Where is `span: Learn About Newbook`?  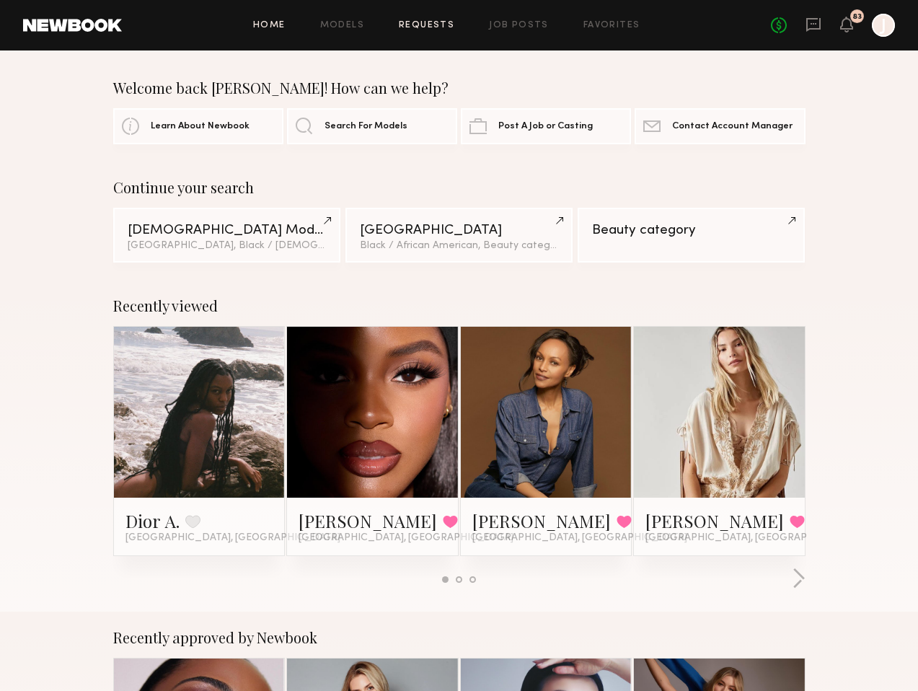 span: Learn About Newbook is located at coordinates (200, 126).